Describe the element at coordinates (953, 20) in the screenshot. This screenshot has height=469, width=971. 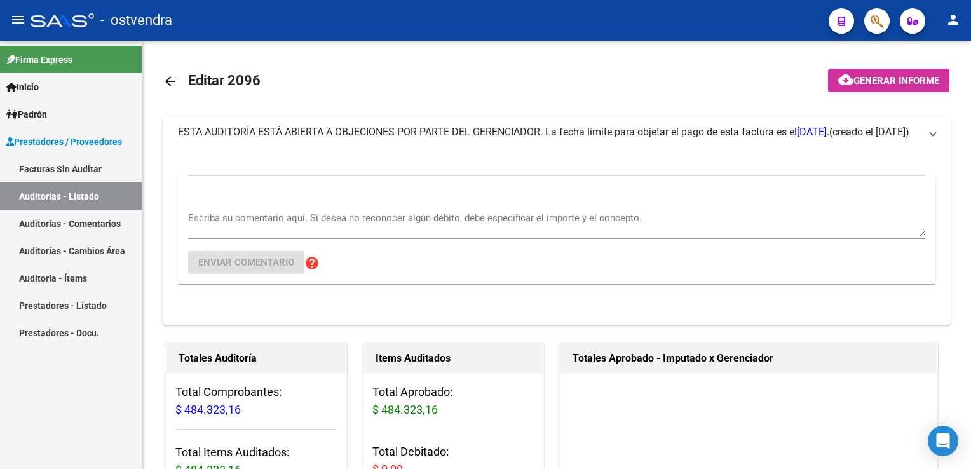
I see `mat-icon: person` at that location.